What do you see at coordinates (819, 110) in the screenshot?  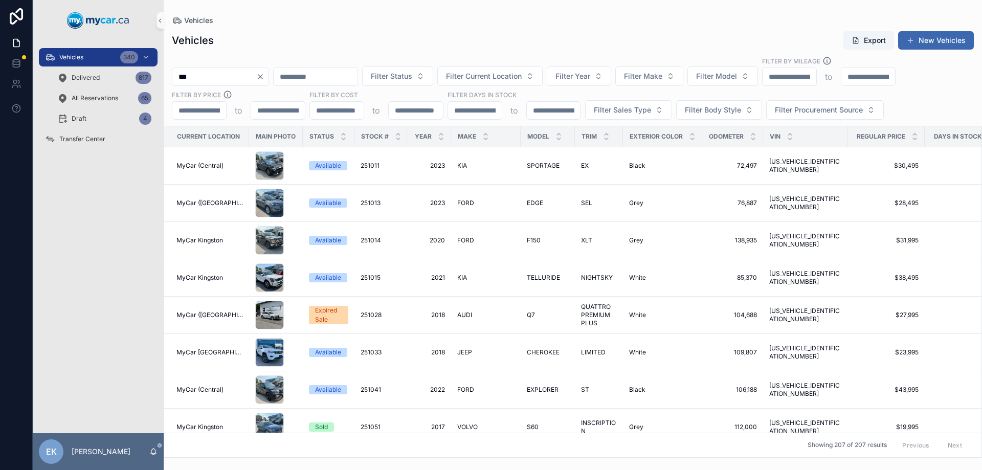 I see `span: Filter Procurement Source` at bounding box center [819, 110].